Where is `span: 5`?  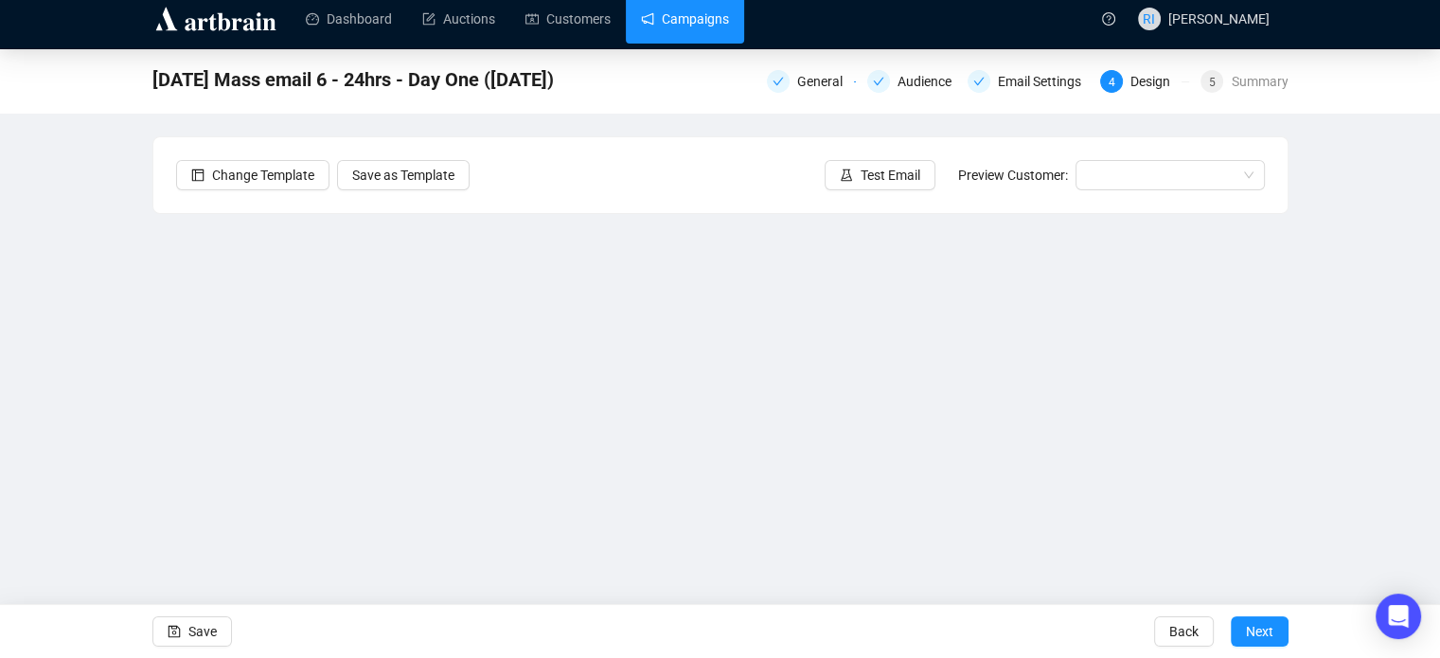
span: 5 is located at coordinates (1212, 82).